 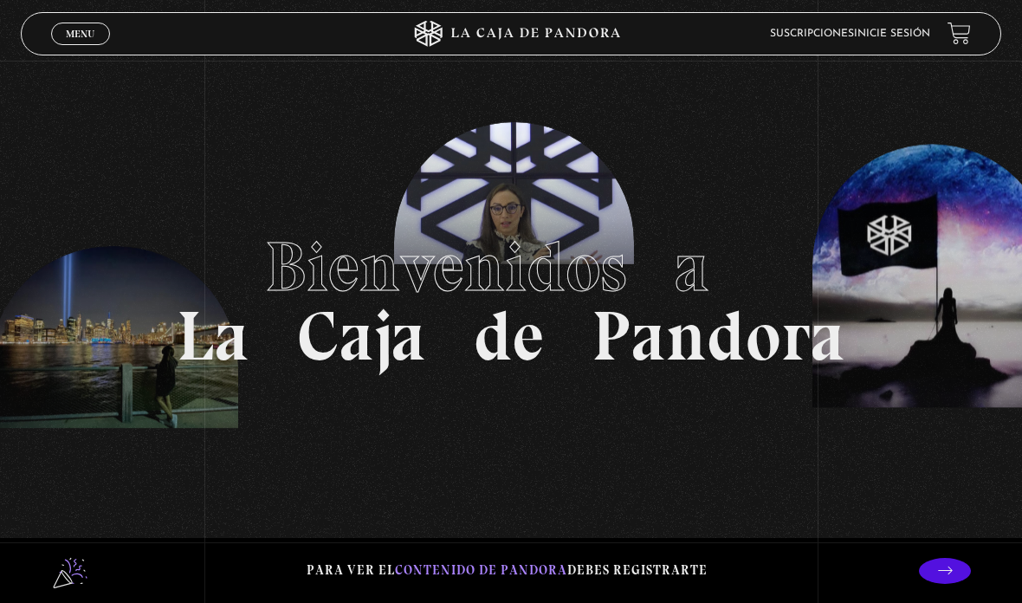 What do you see at coordinates (81, 49) in the screenshot?
I see `span: Cerrar` at bounding box center [81, 49].